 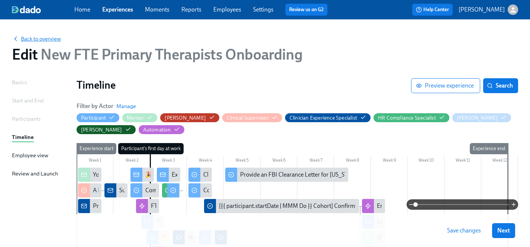 I want to click on button: Participant, so click(x=98, y=118).